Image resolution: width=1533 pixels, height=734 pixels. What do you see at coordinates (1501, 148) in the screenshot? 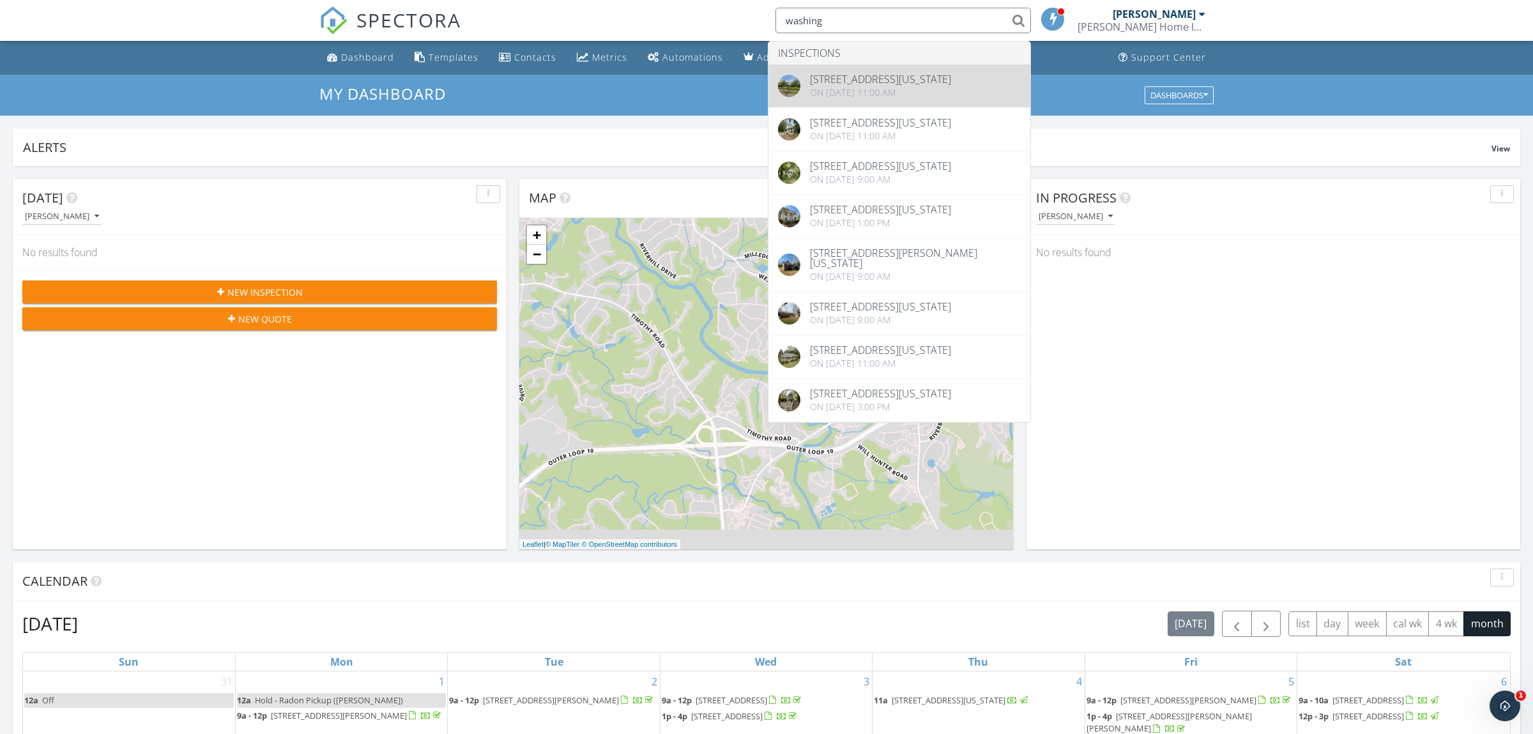
I see `span: View` at bounding box center [1501, 148].